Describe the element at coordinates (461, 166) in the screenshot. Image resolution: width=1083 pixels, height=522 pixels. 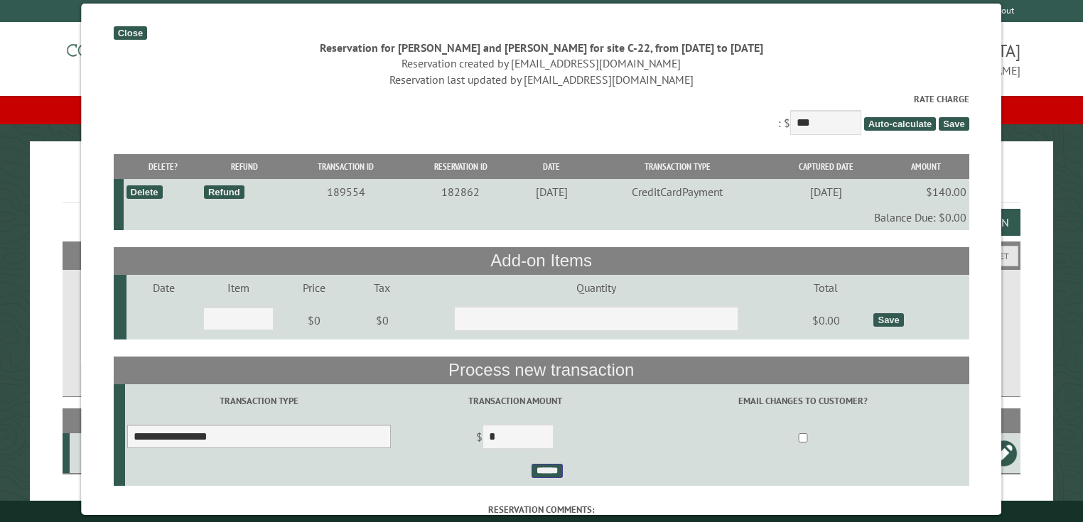
I see `th: Reservation ID` at that location.